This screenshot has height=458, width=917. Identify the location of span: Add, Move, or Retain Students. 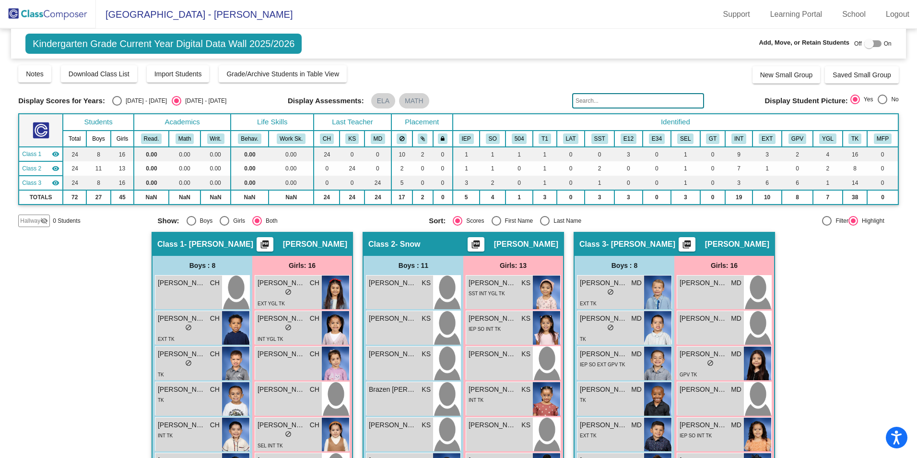
(804, 43).